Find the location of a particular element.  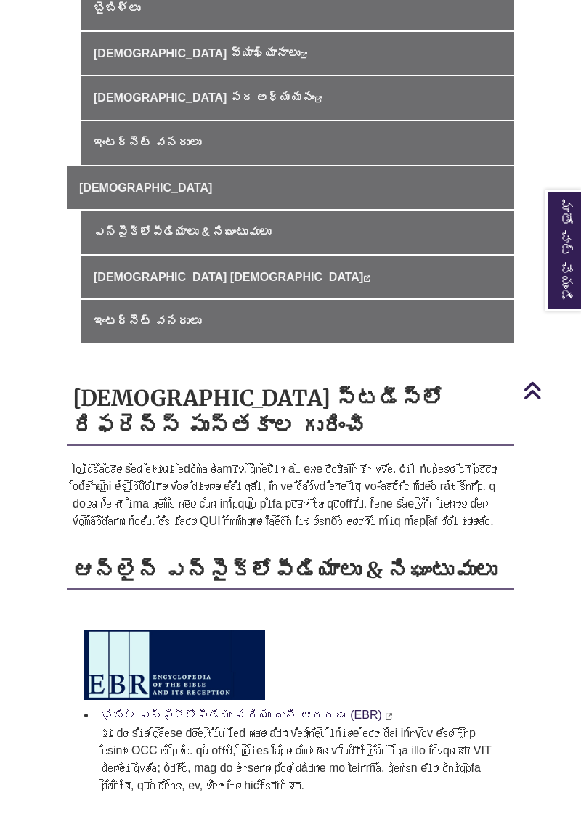

font: బైబిల్ ఎన్సైక్లోపీడియా మరియు దాని ఆదరణ (EBR) is located at coordinates (242, 715).